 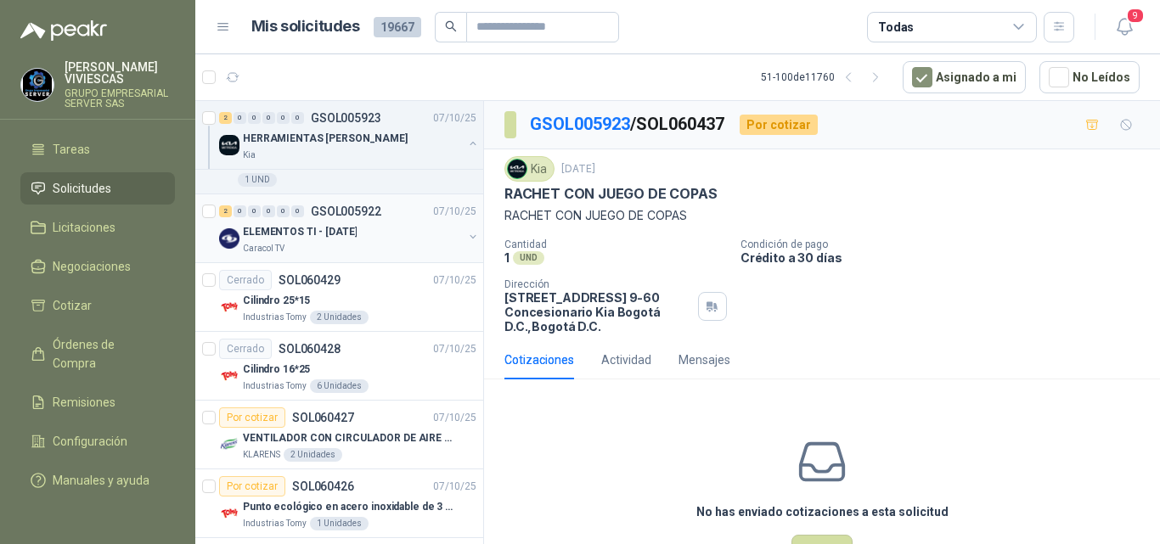 I want to click on span: search, so click(x=451, y=26).